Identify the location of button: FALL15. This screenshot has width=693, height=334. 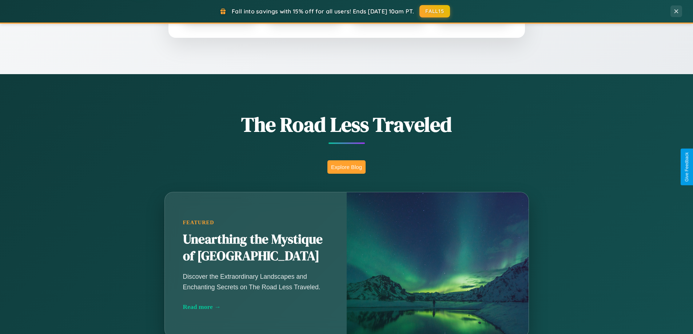
(434, 11).